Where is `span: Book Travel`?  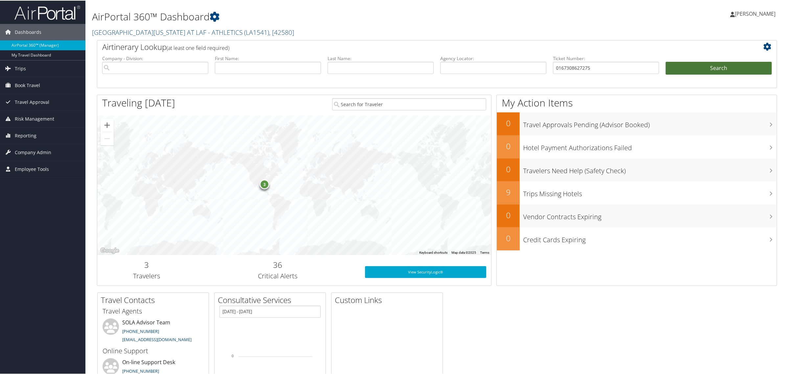 span: Book Travel is located at coordinates (27, 85).